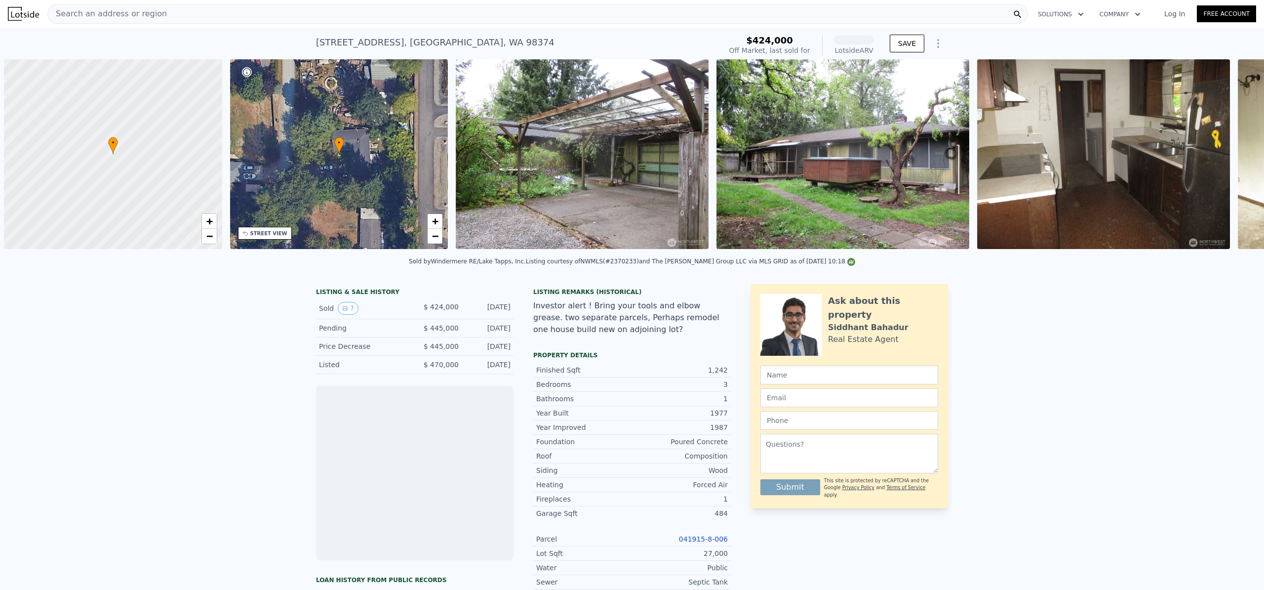  I want to click on div: This site is protected by reCAPTCHA and the Google and apply., so click(881, 487).